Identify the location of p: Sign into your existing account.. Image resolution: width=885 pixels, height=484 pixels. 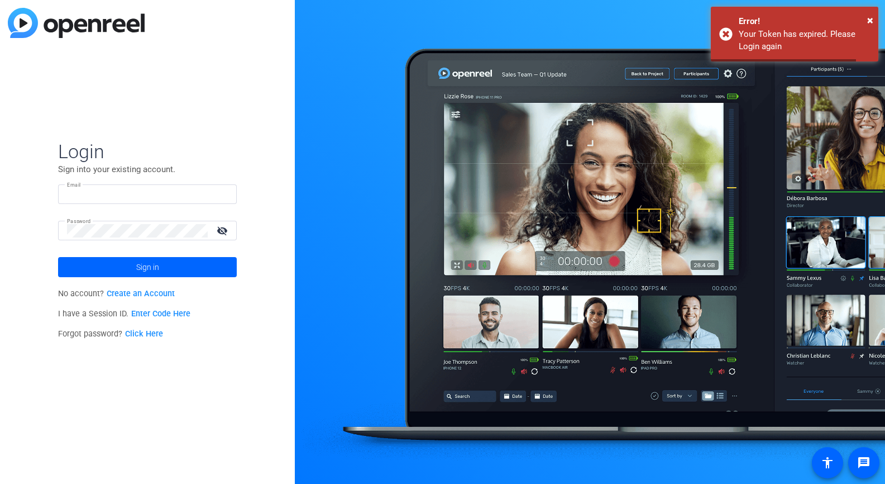
(147, 169).